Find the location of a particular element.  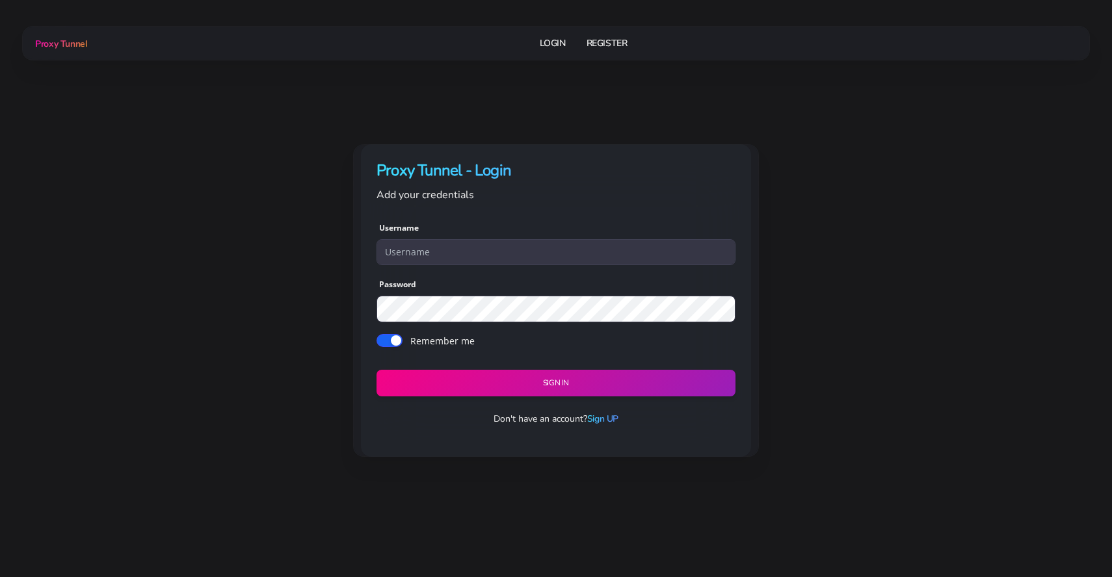

button: Sign in is located at coordinates (556, 383).